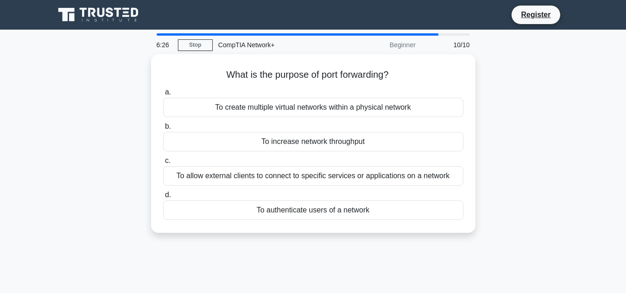 Image resolution: width=626 pixels, height=293 pixels. I want to click on div: To create multiple virtual networks within a physical network, so click(313, 107).